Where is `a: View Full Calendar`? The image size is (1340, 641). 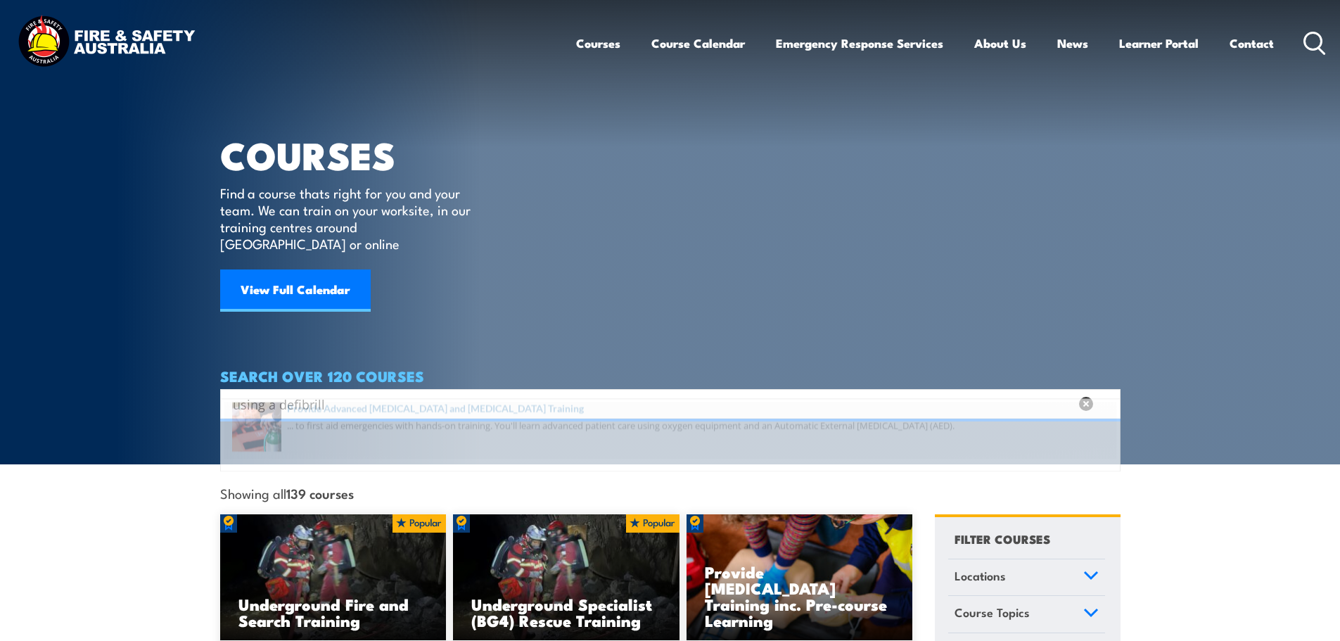
a: View Full Calendar is located at coordinates (295, 290).